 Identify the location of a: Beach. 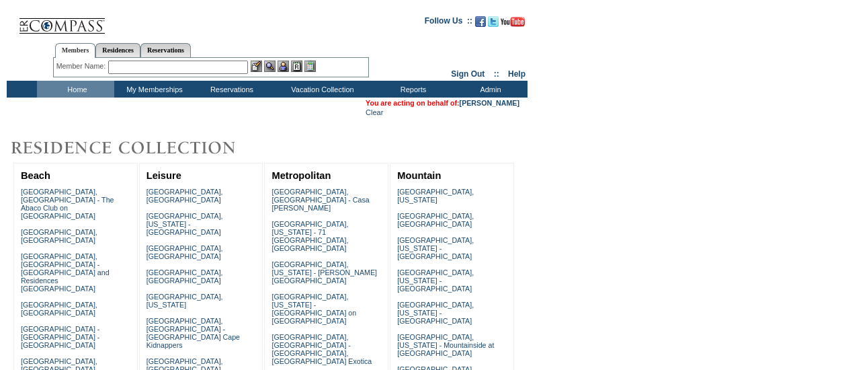
(36, 175).